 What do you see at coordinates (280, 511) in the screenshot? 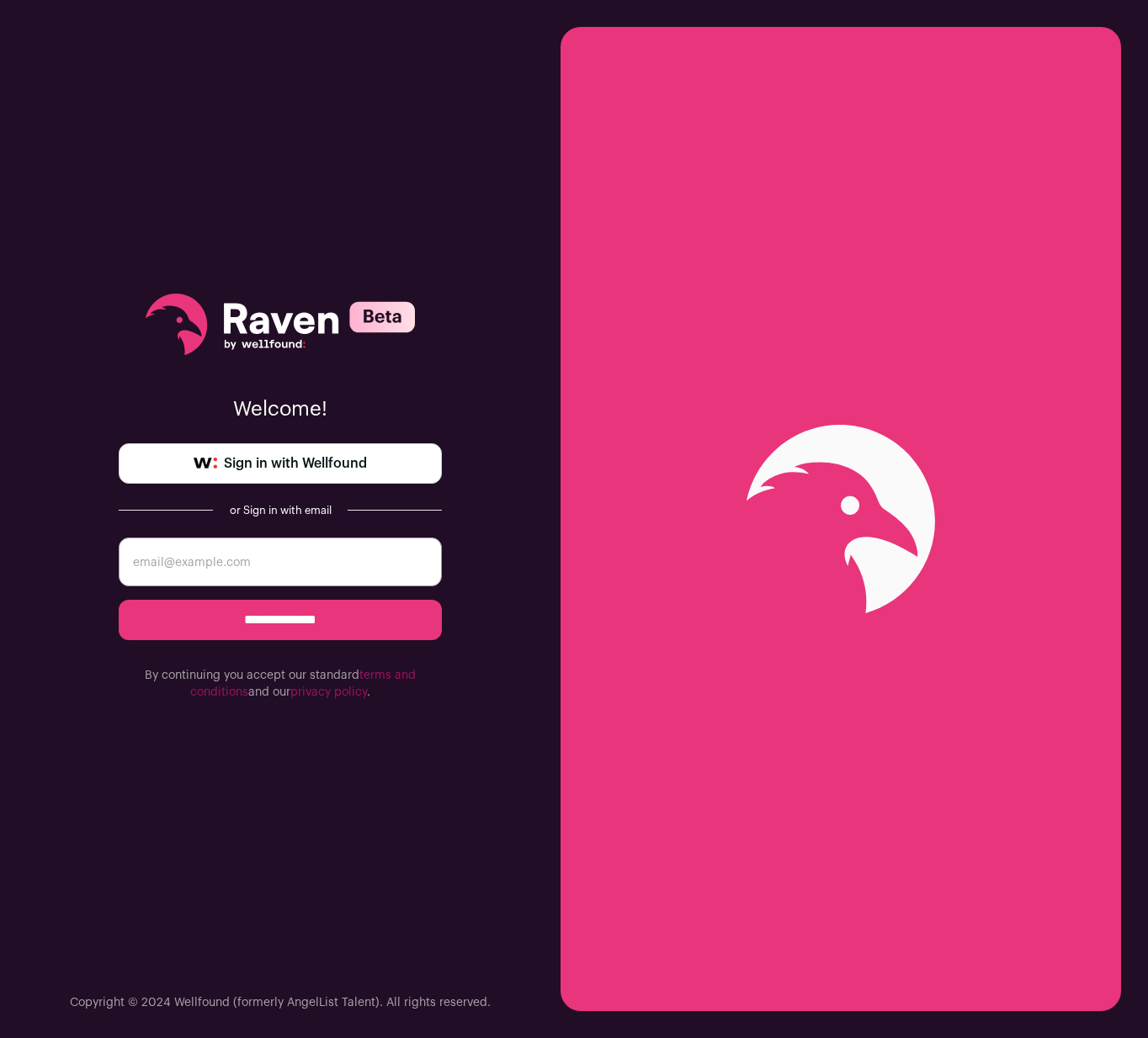
I see `div: or Sign in with email` at bounding box center [280, 511].